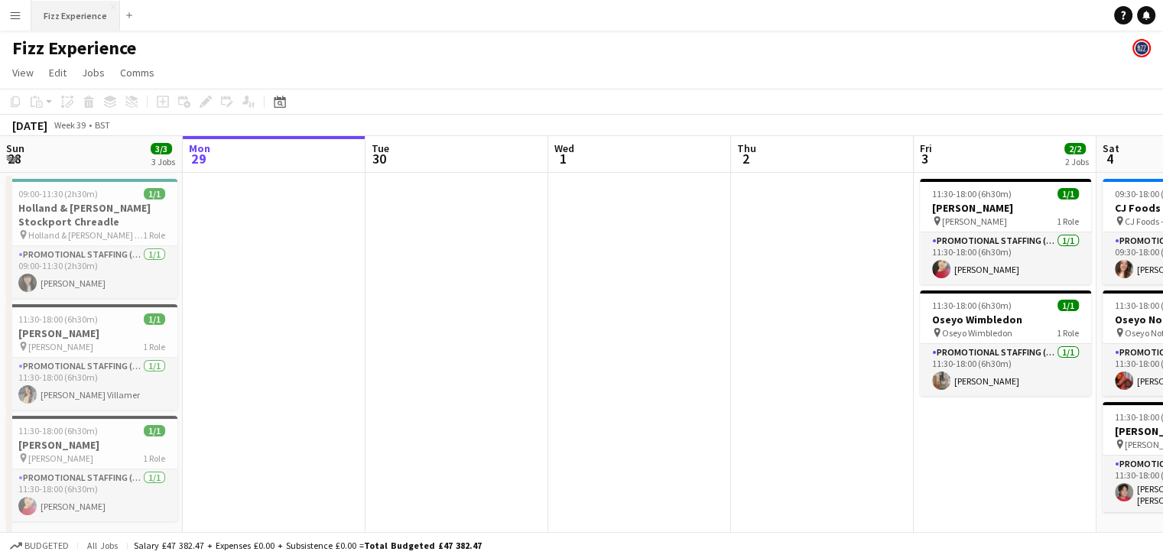 The width and height of the screenshot is (1163, 558). I want to click on div: BST, so click(102, 125).